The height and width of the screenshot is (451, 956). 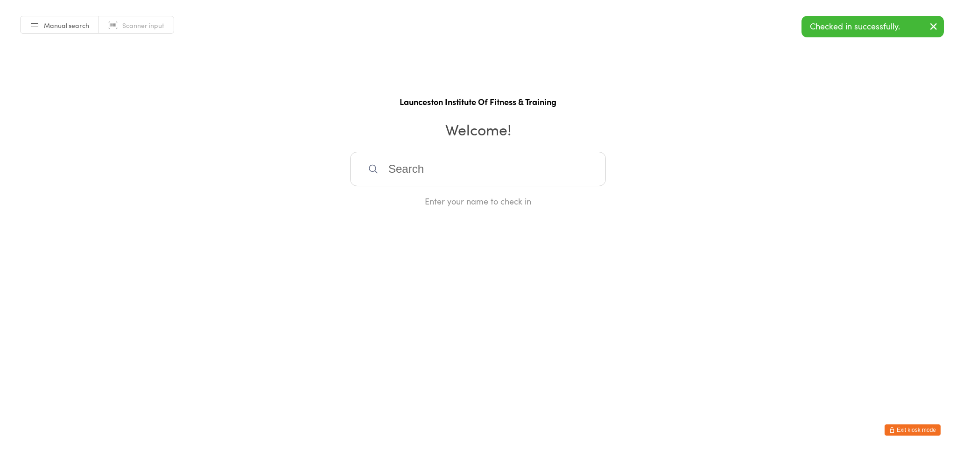 I want to click on span: Scanner input, so click(x=143, y=25).